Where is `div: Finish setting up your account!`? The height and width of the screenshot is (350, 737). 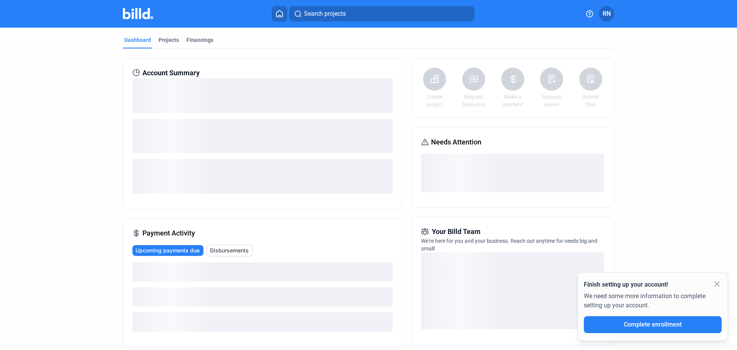
div: Finish setting up your account! is located at coordinates (652, 284).